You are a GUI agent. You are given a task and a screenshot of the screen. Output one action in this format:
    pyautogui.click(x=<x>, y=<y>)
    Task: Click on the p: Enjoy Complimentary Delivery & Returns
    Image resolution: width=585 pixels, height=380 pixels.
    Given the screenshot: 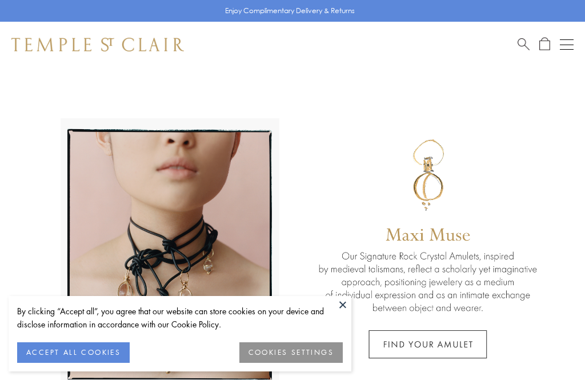 What is the action you would take?
    pyautogui.click(x=290, y=11)
    